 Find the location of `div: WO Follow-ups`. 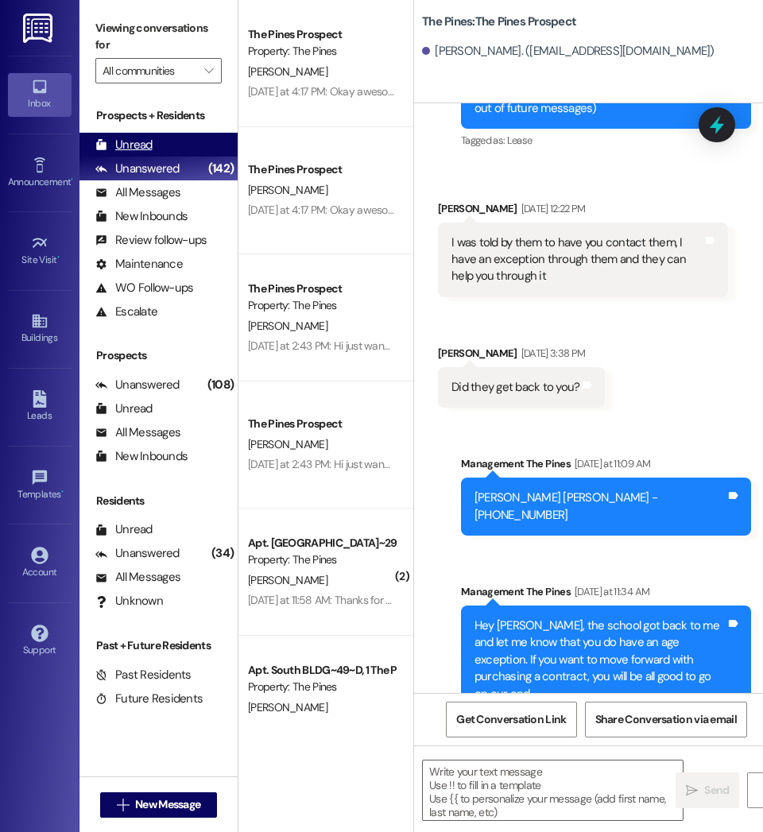

div: WO Follow-ups is located at coordinates (144, 288).